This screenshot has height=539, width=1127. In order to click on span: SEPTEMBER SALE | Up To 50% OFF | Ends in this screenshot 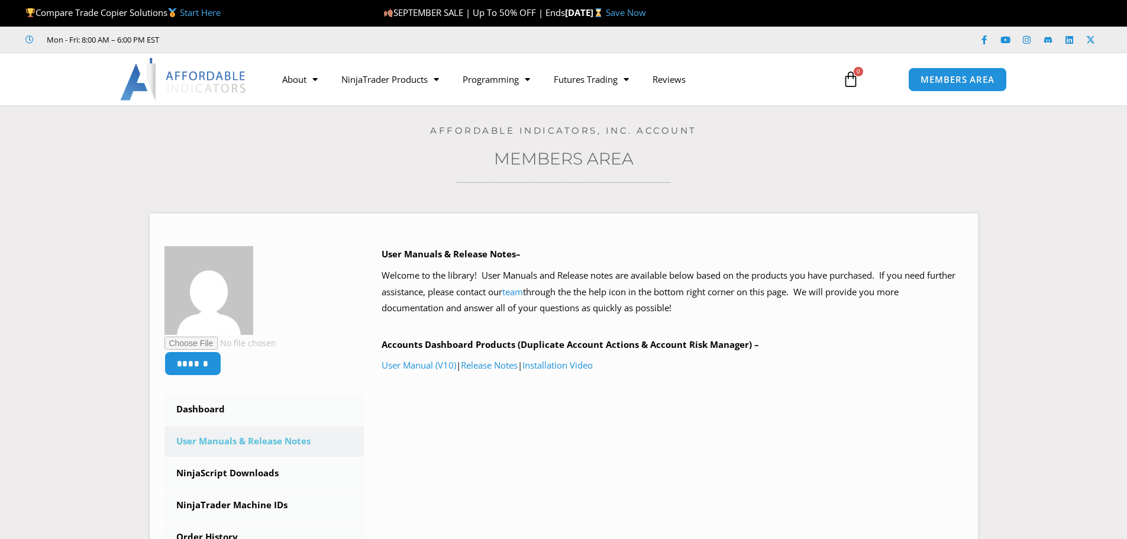, I will do `click(474, 12)`.